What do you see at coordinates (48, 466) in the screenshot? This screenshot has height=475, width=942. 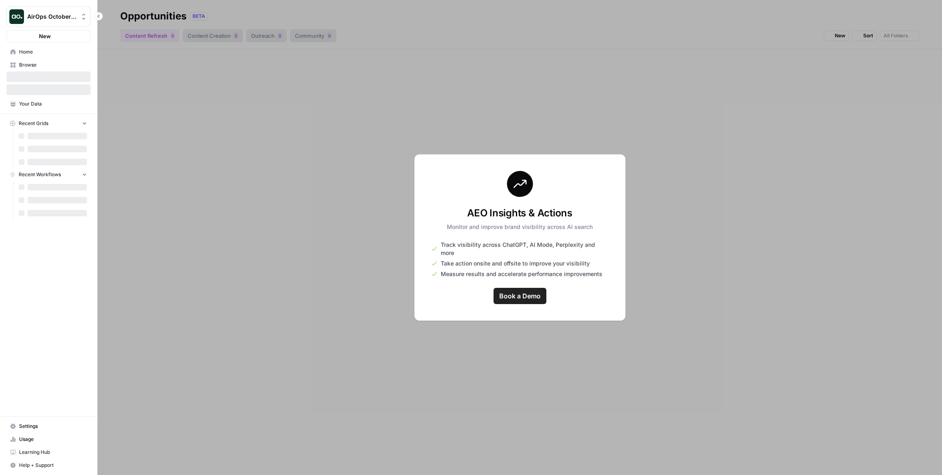 I see `button: Help + Support` at bounding box center [48, 466].